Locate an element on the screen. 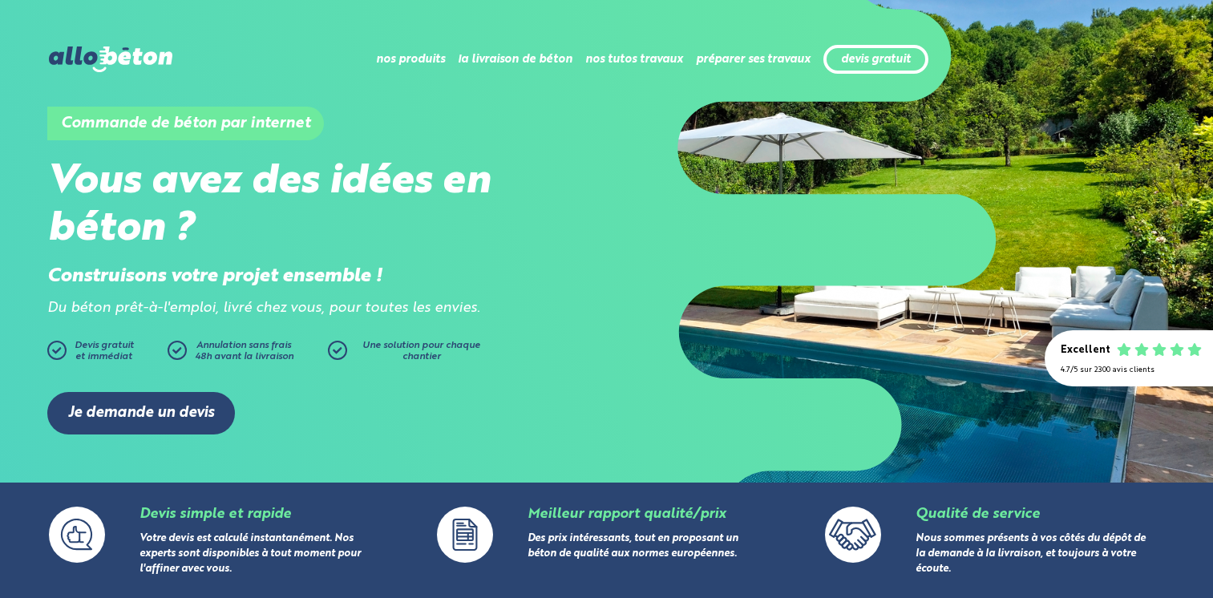  a: Devis gratuitet immédiat is located at coordinates (103, 354).